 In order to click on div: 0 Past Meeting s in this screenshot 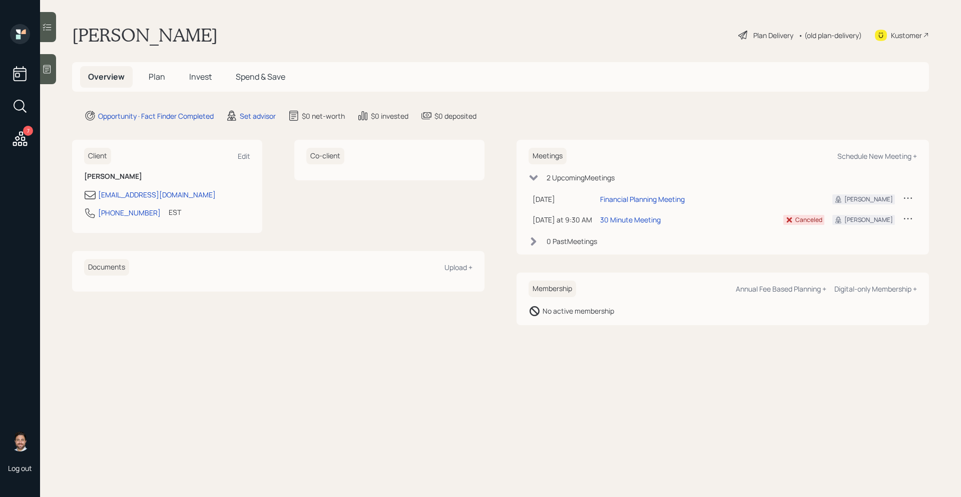, I will do `click(572, 241)`.